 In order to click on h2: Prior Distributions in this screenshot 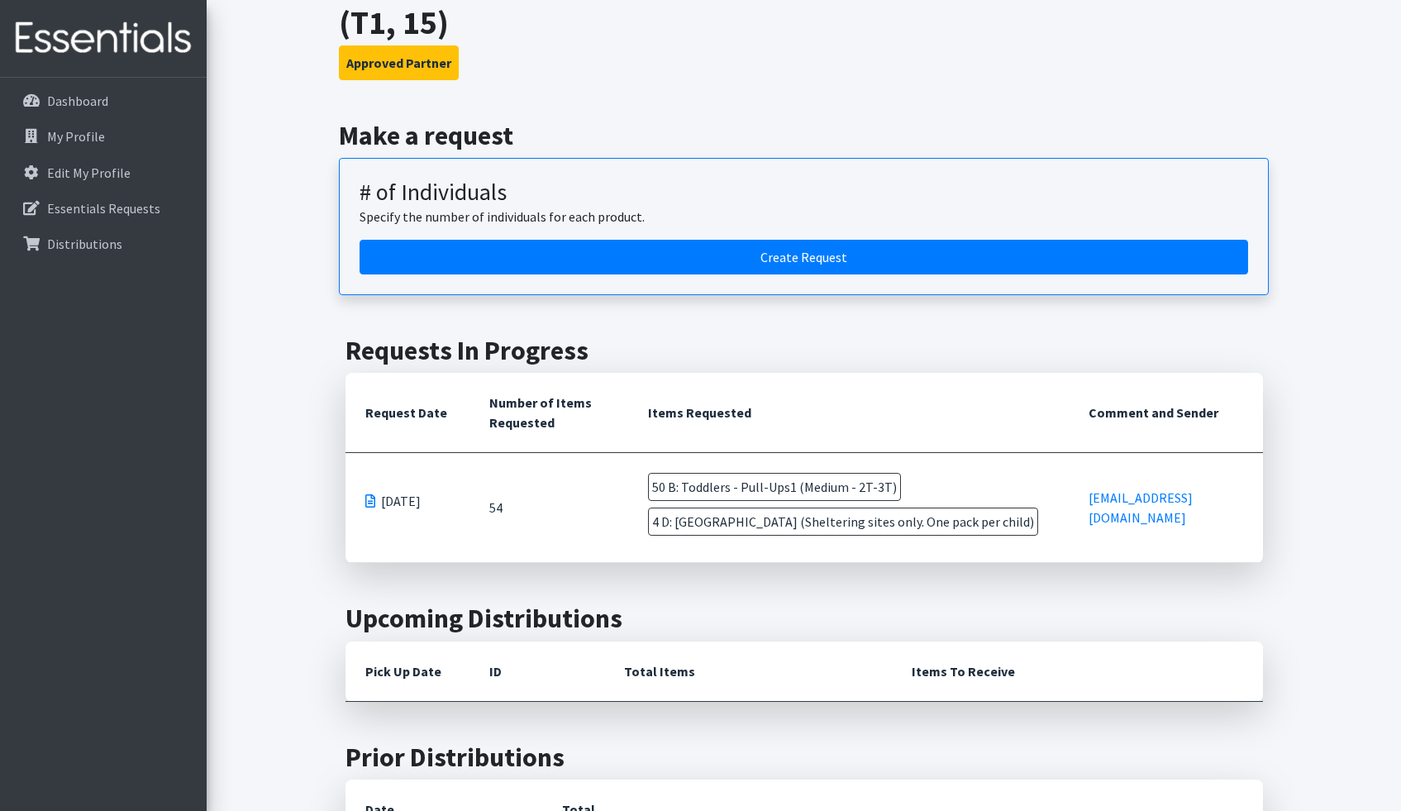, I will do `click(804, 757)`.